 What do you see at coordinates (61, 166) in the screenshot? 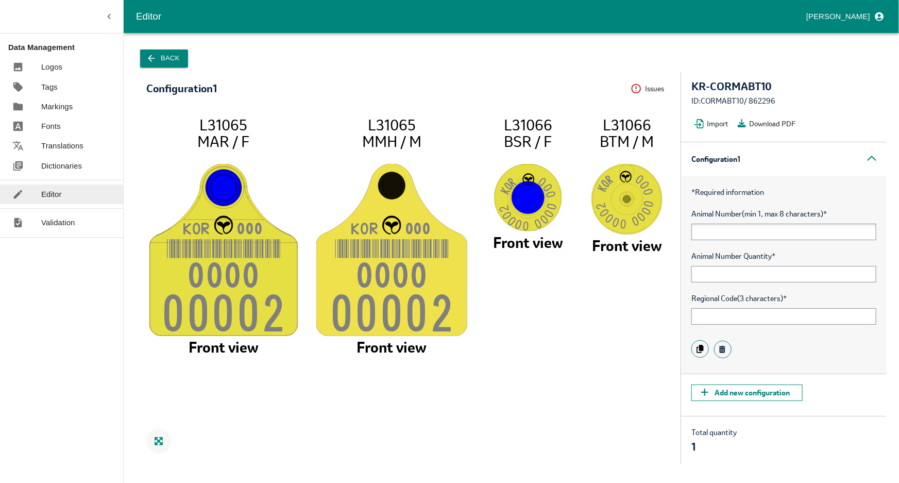
I see `p: Dictionaries` at bounding box center [61, 166].